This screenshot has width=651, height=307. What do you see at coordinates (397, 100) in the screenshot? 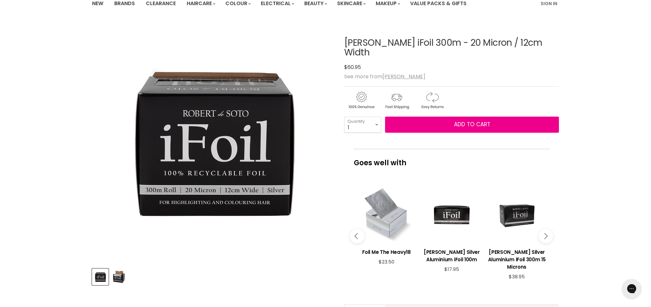
I see `img: shipping.gif` at bounding box center [397, 100].